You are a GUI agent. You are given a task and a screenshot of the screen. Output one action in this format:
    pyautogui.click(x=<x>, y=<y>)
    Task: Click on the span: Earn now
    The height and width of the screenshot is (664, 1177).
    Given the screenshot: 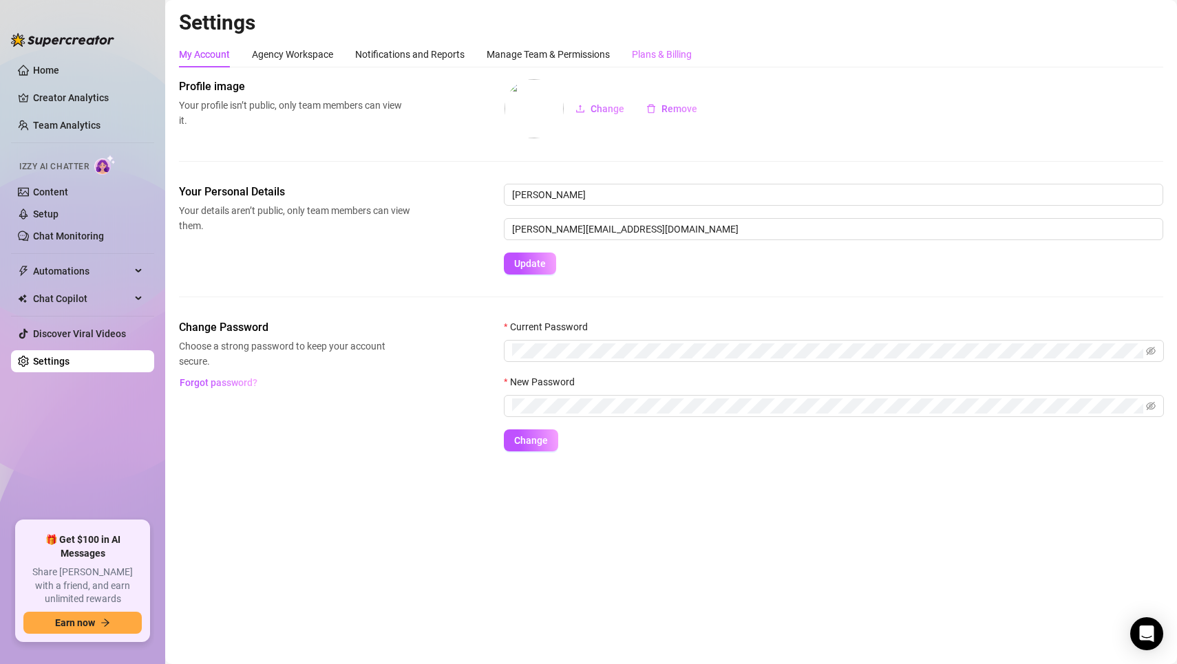 What is the action you would take?
    pyautogui.click(x=75, y=623)
    